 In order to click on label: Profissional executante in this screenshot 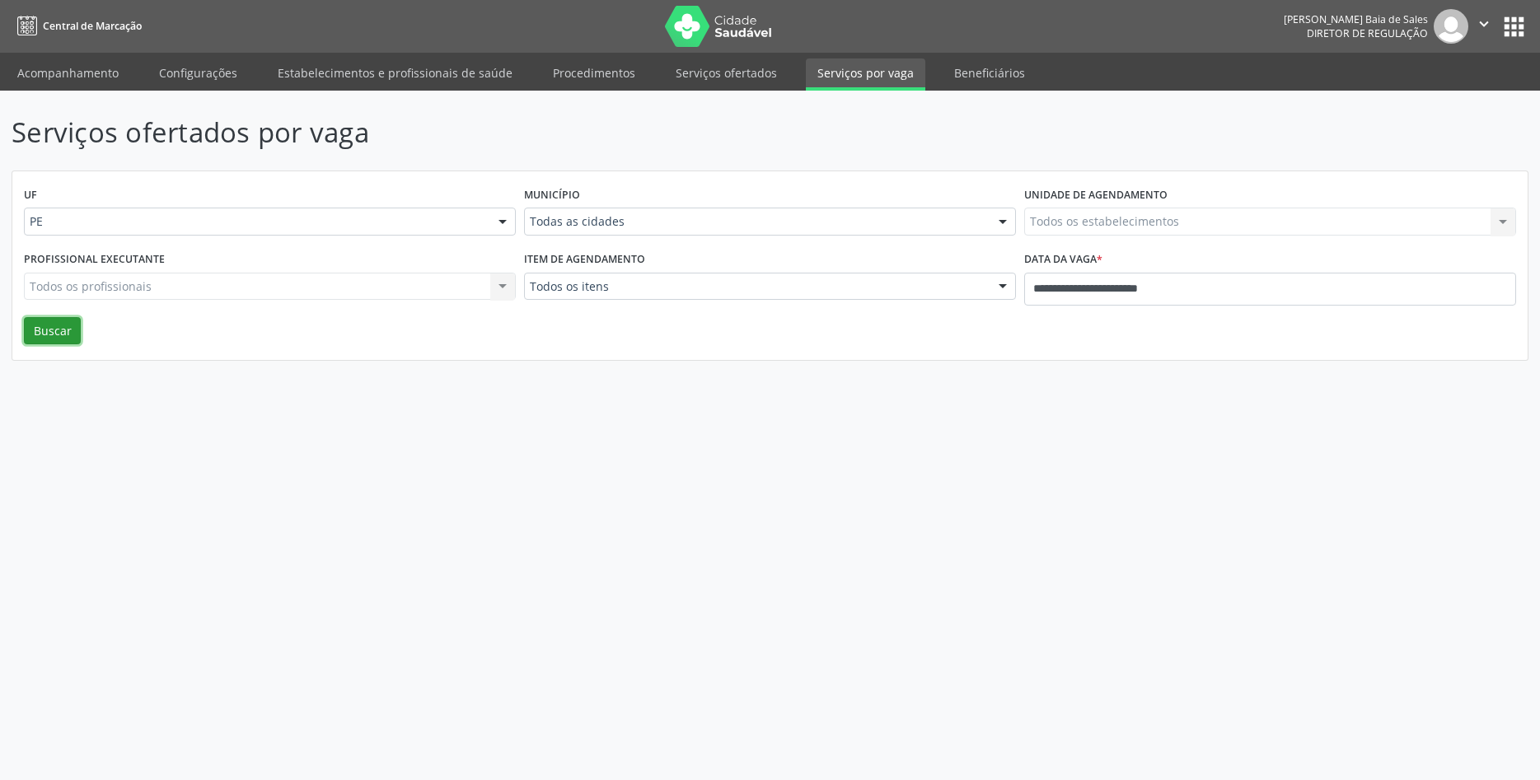, I will do `click(94, 260)`.